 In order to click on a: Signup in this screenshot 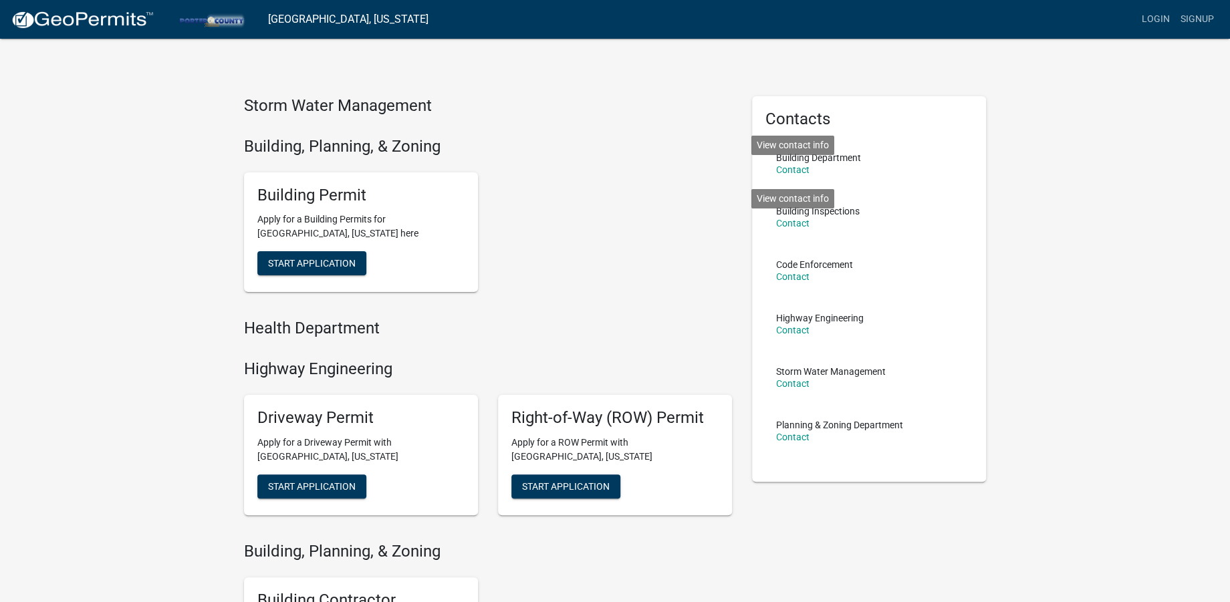, I will do `click(1197, 19)`.